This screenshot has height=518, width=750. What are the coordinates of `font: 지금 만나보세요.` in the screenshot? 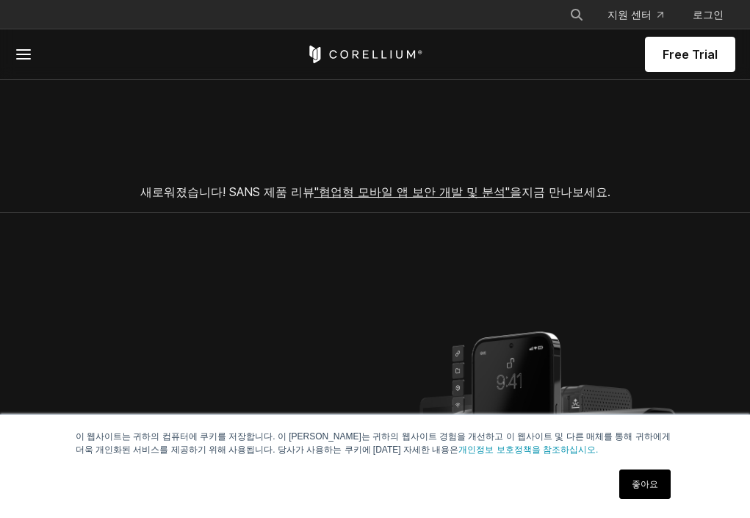 It's located at (566, 192).